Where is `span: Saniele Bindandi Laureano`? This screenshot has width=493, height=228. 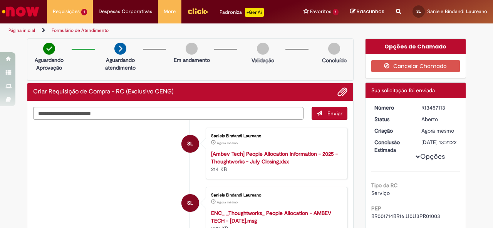 span: Saniele Bindandi Laureano is located at coordinates (457, 11).